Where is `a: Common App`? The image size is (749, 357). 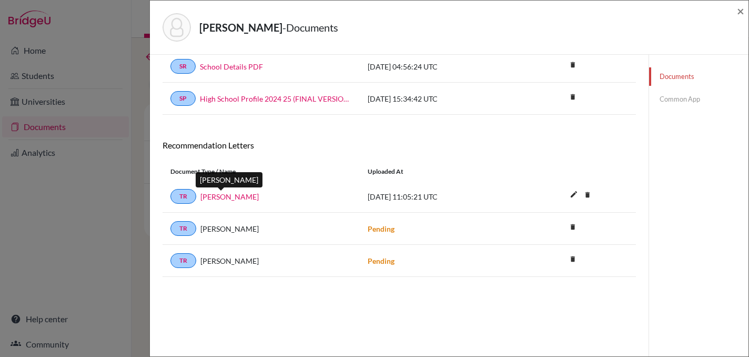 a: Common App is located at coordinates (699, 99).